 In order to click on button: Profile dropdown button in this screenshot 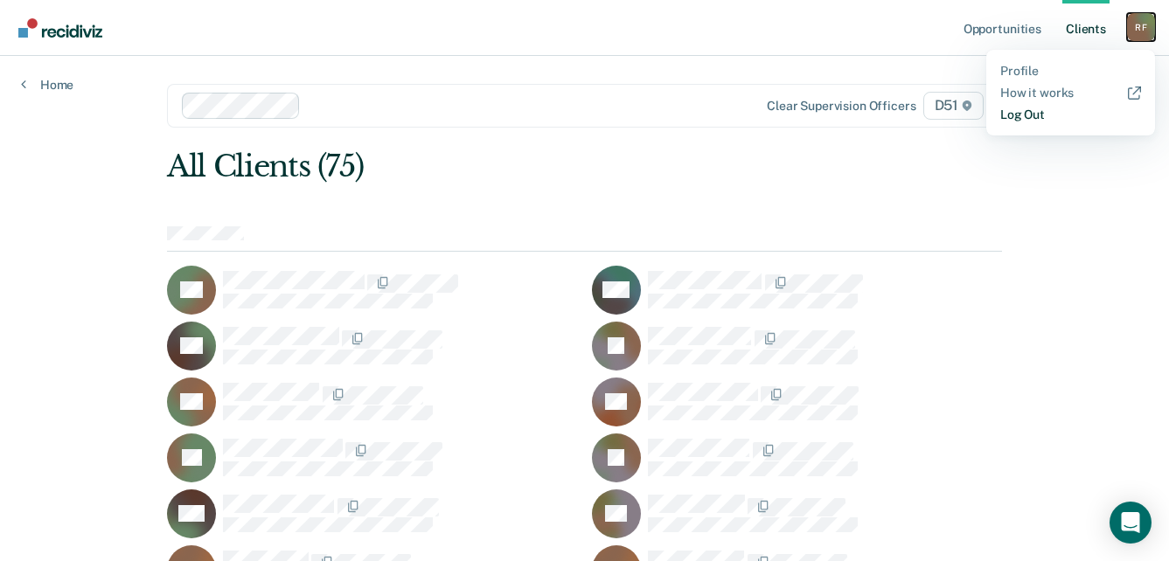, I will do `click(1141, 27)`.